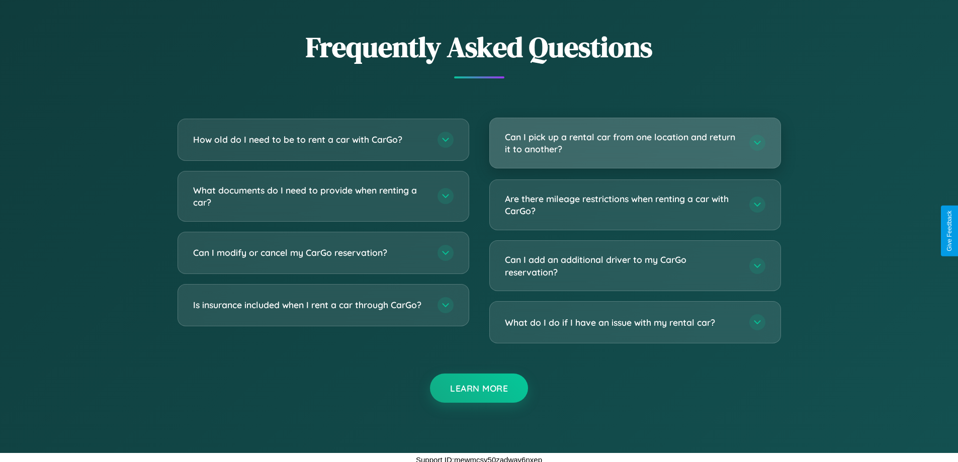 The width and height of the screenshot is (958, 462). I want to click on div: Give Feedback, so click(949, 231).